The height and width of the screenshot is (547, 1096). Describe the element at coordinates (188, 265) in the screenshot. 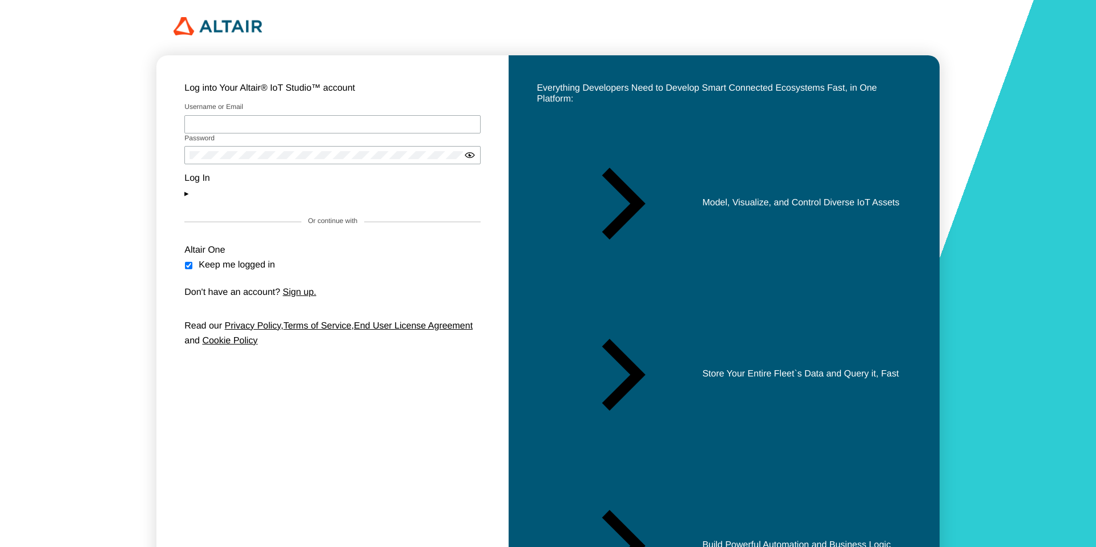

I see `input: Keep me logged in` at that location.